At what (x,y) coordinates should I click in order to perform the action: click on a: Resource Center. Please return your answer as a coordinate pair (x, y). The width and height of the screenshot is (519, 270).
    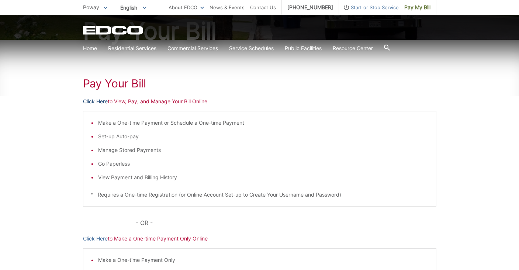
    Looking at the image, I should click on (353, 48).